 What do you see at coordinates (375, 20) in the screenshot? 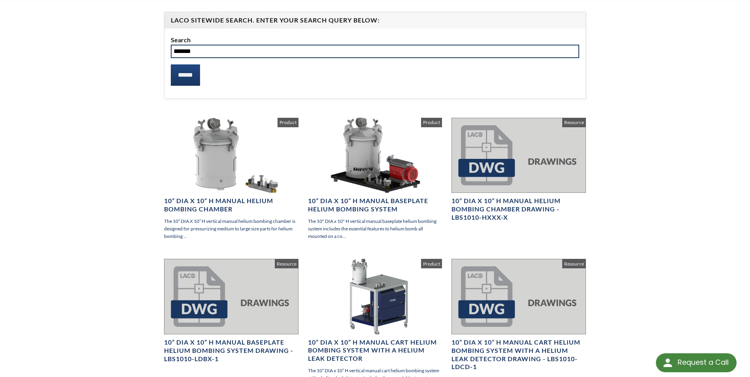
I see `h4: LACO Sitewide Search. Enter your Search Query Below:` at bounding box center [375, 20].